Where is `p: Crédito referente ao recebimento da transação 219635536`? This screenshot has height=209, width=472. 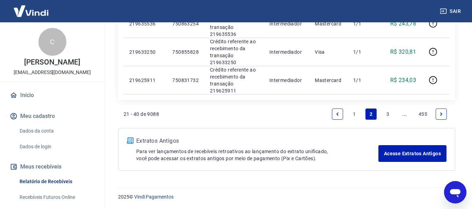 p: Crédito referente ao recebimento da transação 219635536 is located at coordinates (234, 24).